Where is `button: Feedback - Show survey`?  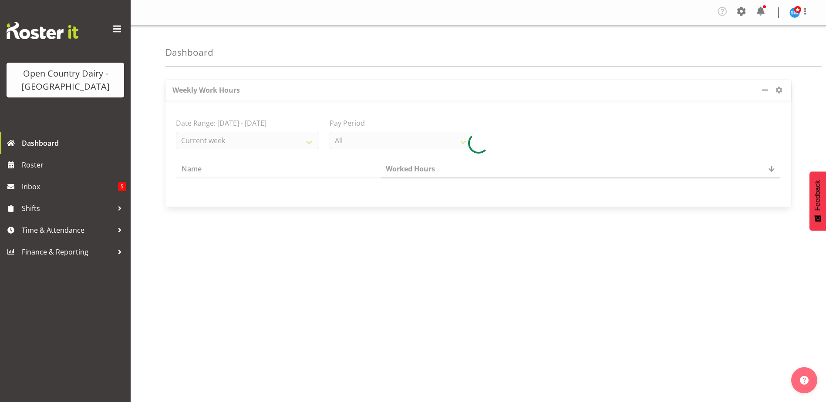 button: Feedback - Show survey is located at coordinates (818, 201).